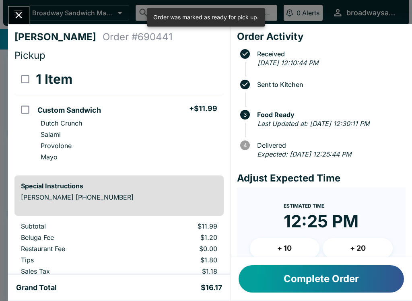 The height and width of the screenshot is (301, 412). What do you see at coordinates (179, 248) in the screenshot?
I see `p: $0.00` at bounding box center [179, 248].